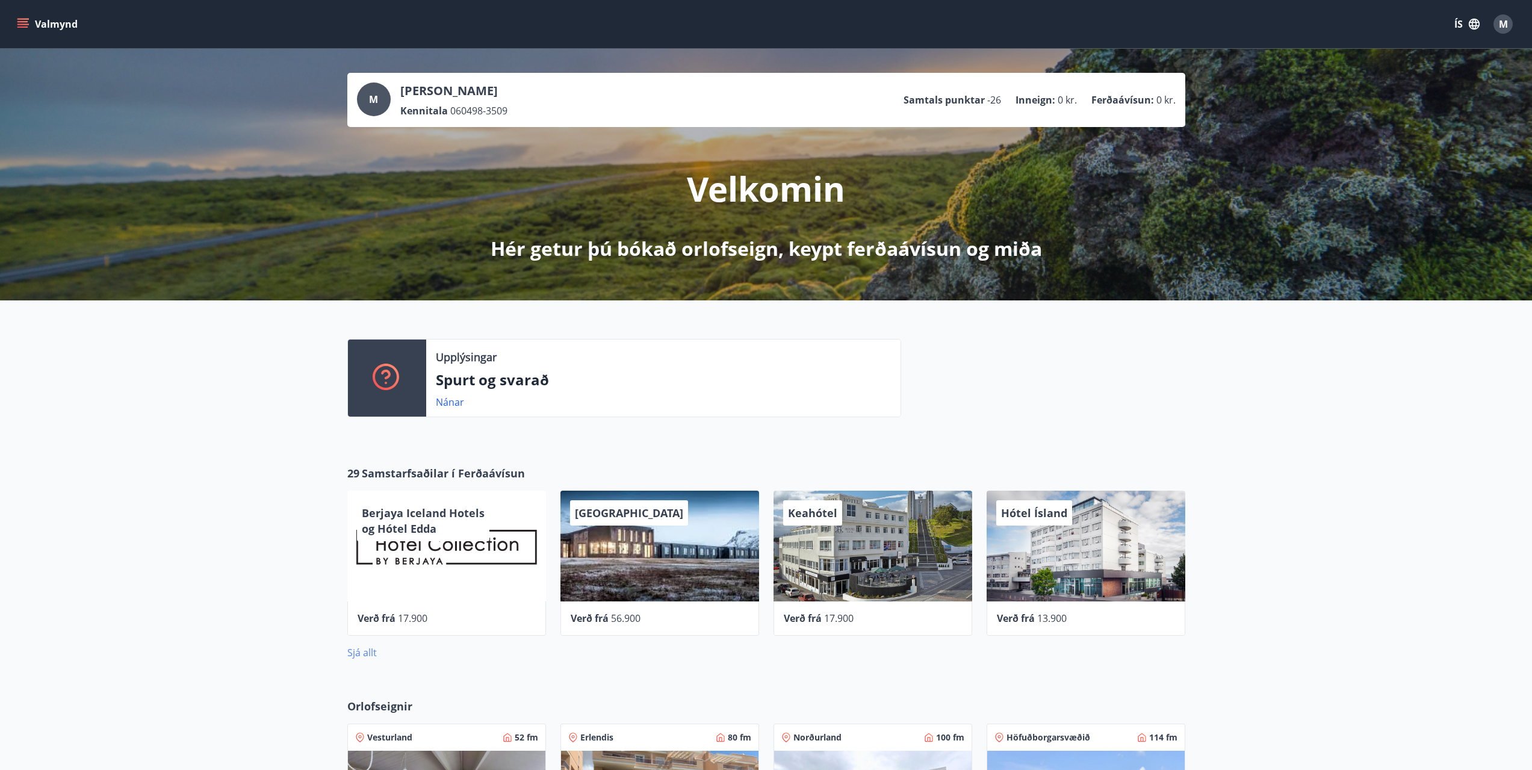 The image size is (1532, 770). Describe the element at coordinates (766, 249) in the screenshot. I see `p: Hér getur þú bókað orlofseign, keypt ferðaávísun og miða` at that location.